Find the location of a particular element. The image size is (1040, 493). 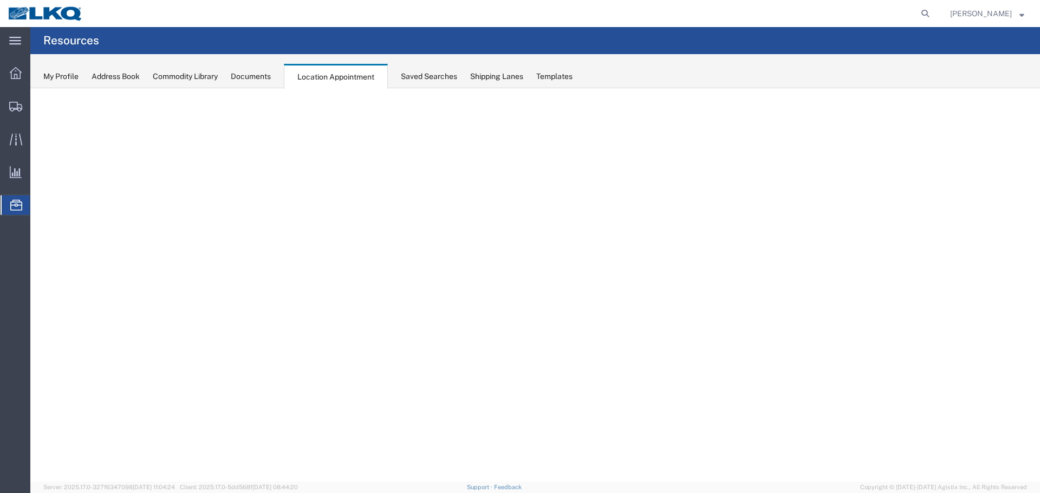

div: Templates is located at coordinates (554, 76).